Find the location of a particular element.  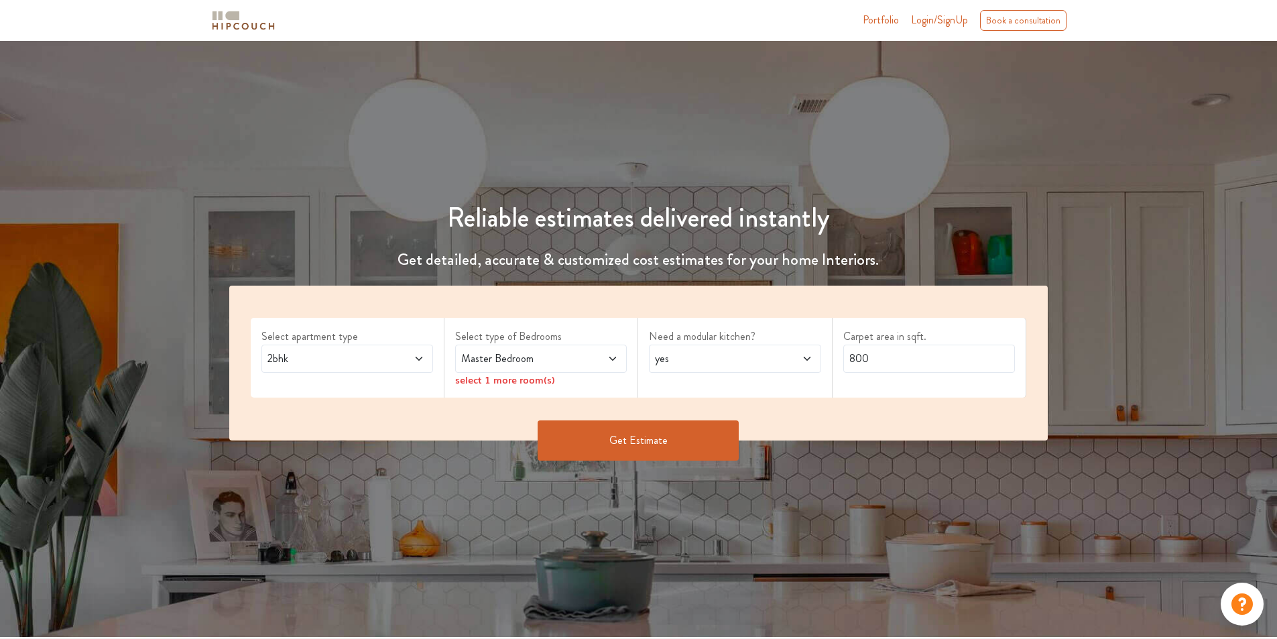

span: logo-horizontal.svg is located at coordinates (243, 20).